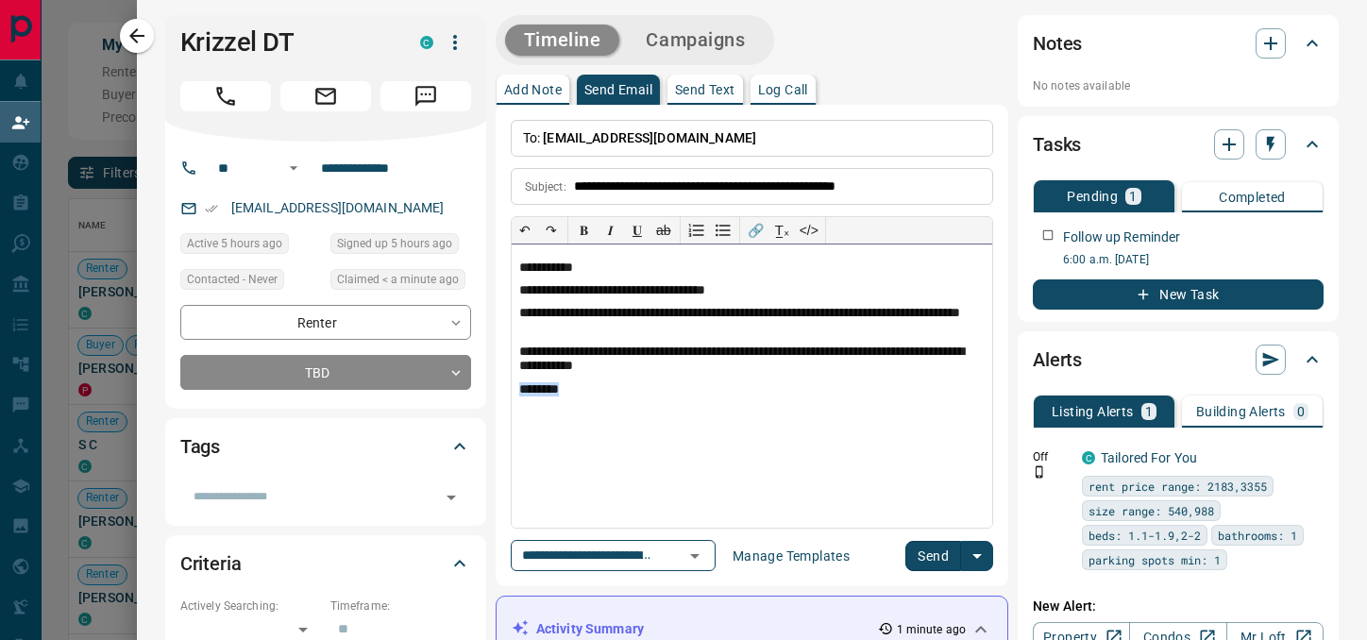 The height and width of the screenshot is (640, 1367). I want to click on span: Call, so click(226, 96).